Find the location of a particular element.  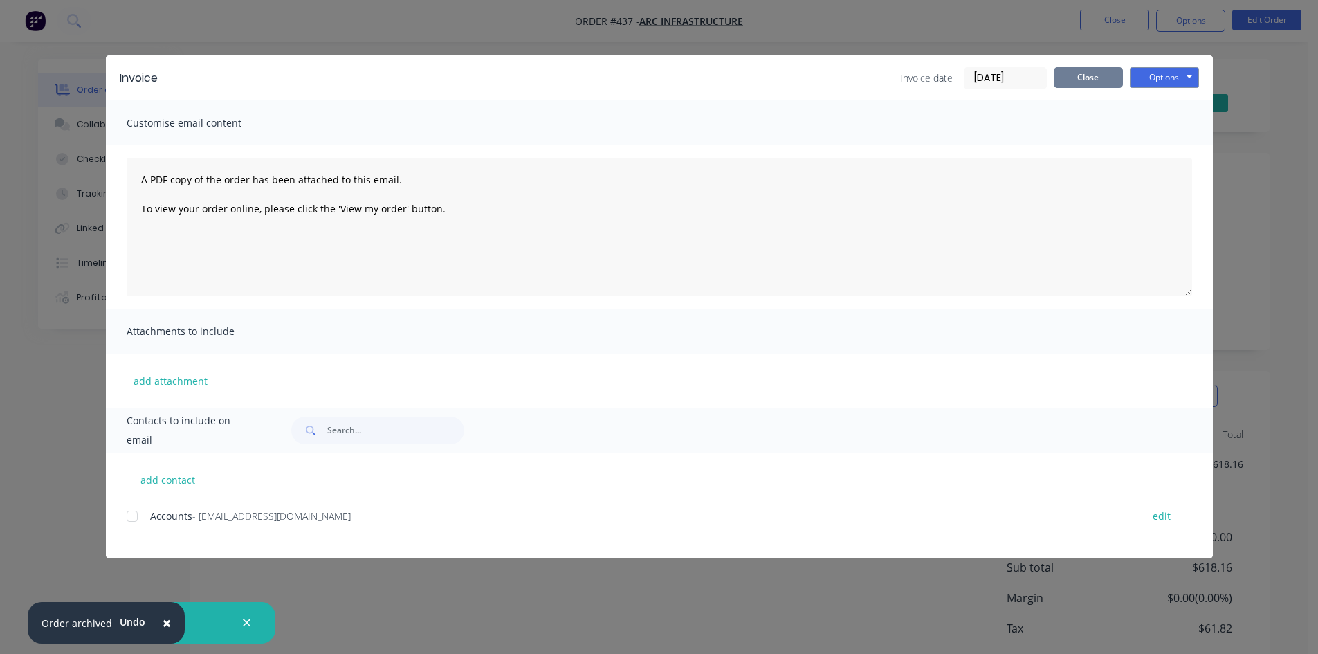

span: Invoice date is located at coordinates (926, 77).